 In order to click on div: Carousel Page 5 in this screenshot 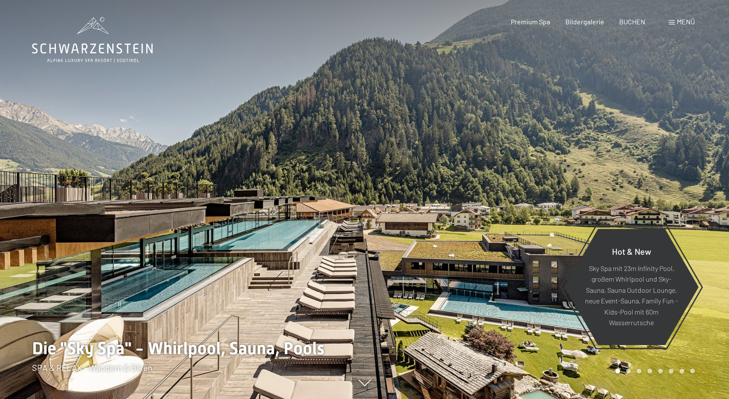, I will do `click(660, 371)`.